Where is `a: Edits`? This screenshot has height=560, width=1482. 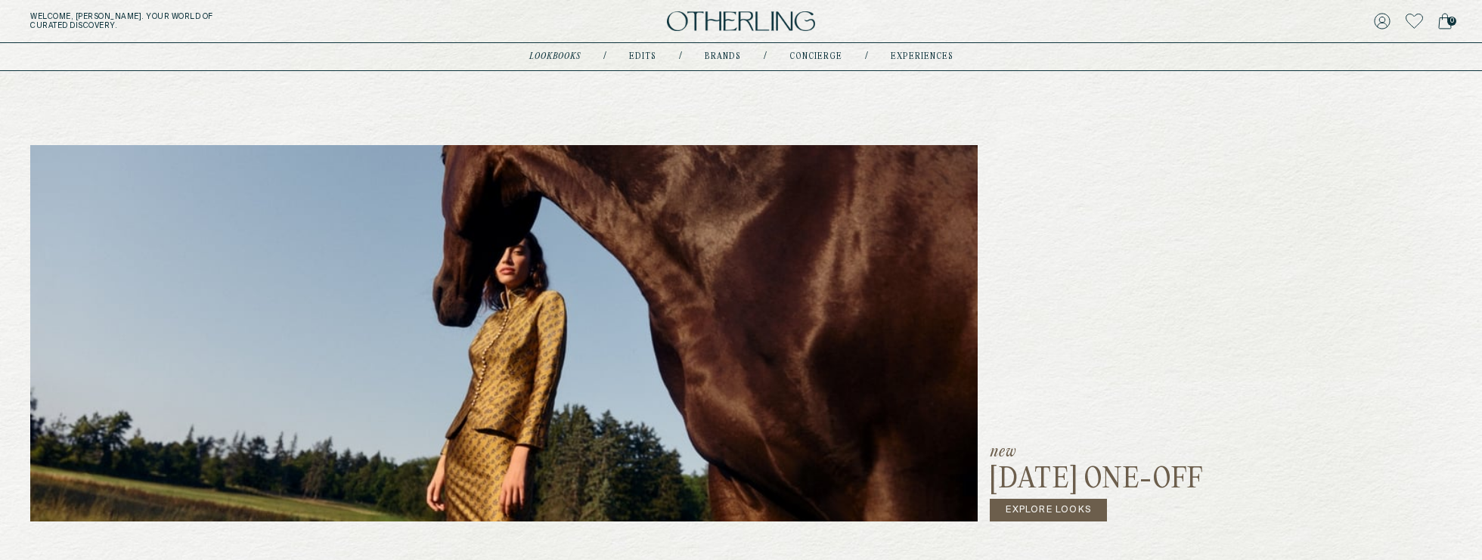 a: Edits is located at coordinates (643, 57).